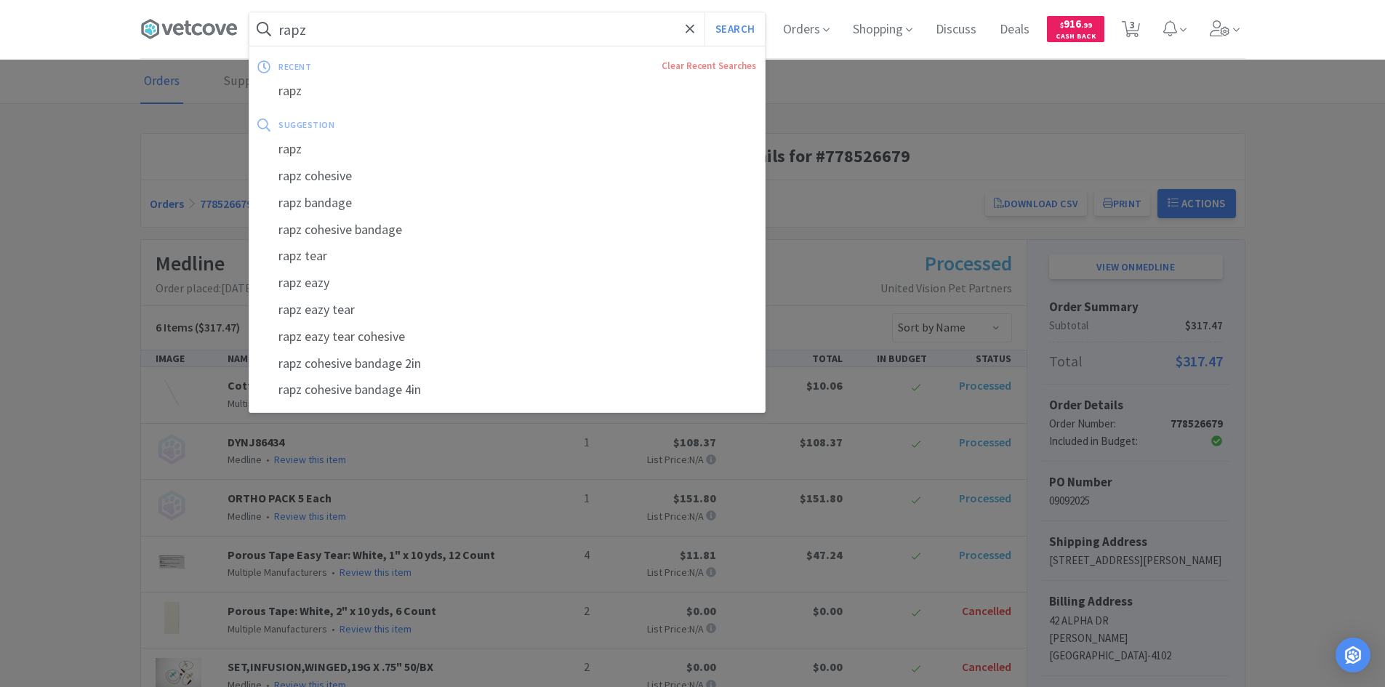  What do you see at coordinates (1076, 29) in the screenshot?
I see `a: $916.99Cash Back` at bounding box center [1076, 29].